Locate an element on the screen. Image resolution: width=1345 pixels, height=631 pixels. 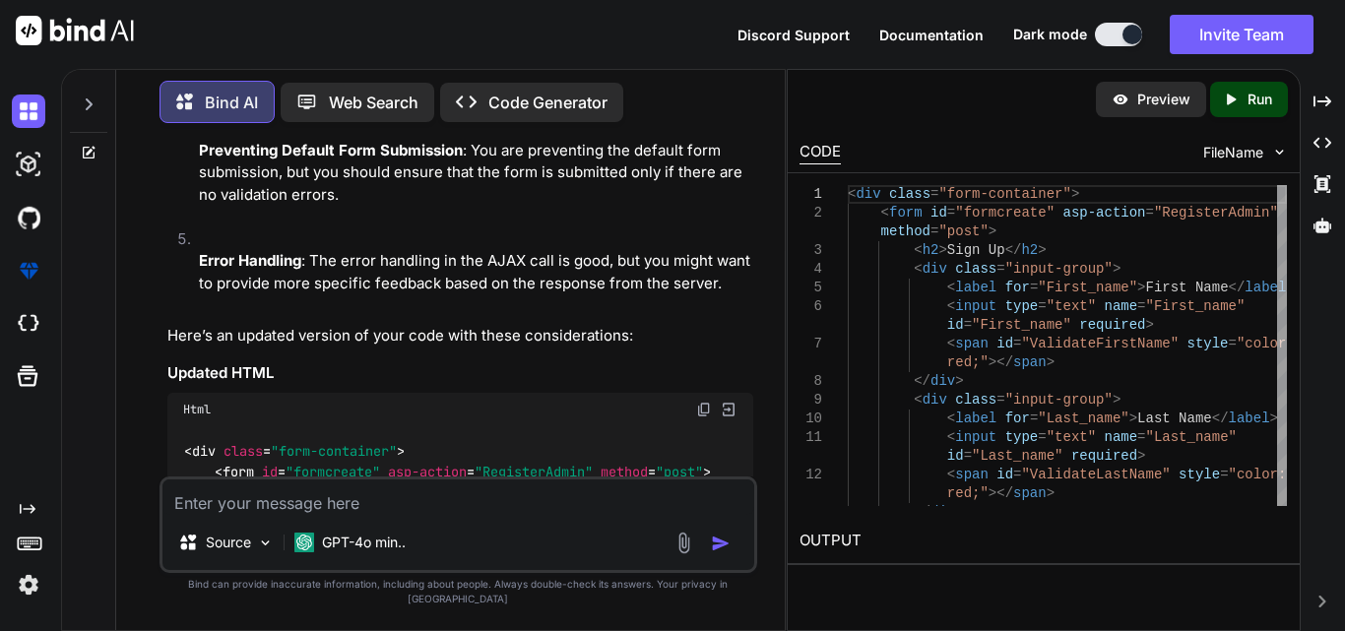
span: label is located at coordinates (1249, 418).